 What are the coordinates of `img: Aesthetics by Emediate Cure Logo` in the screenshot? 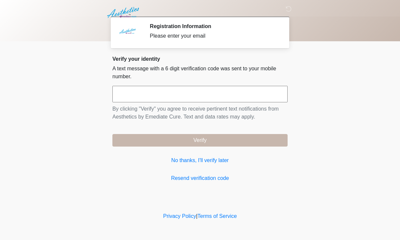 It's located at (124, 13).